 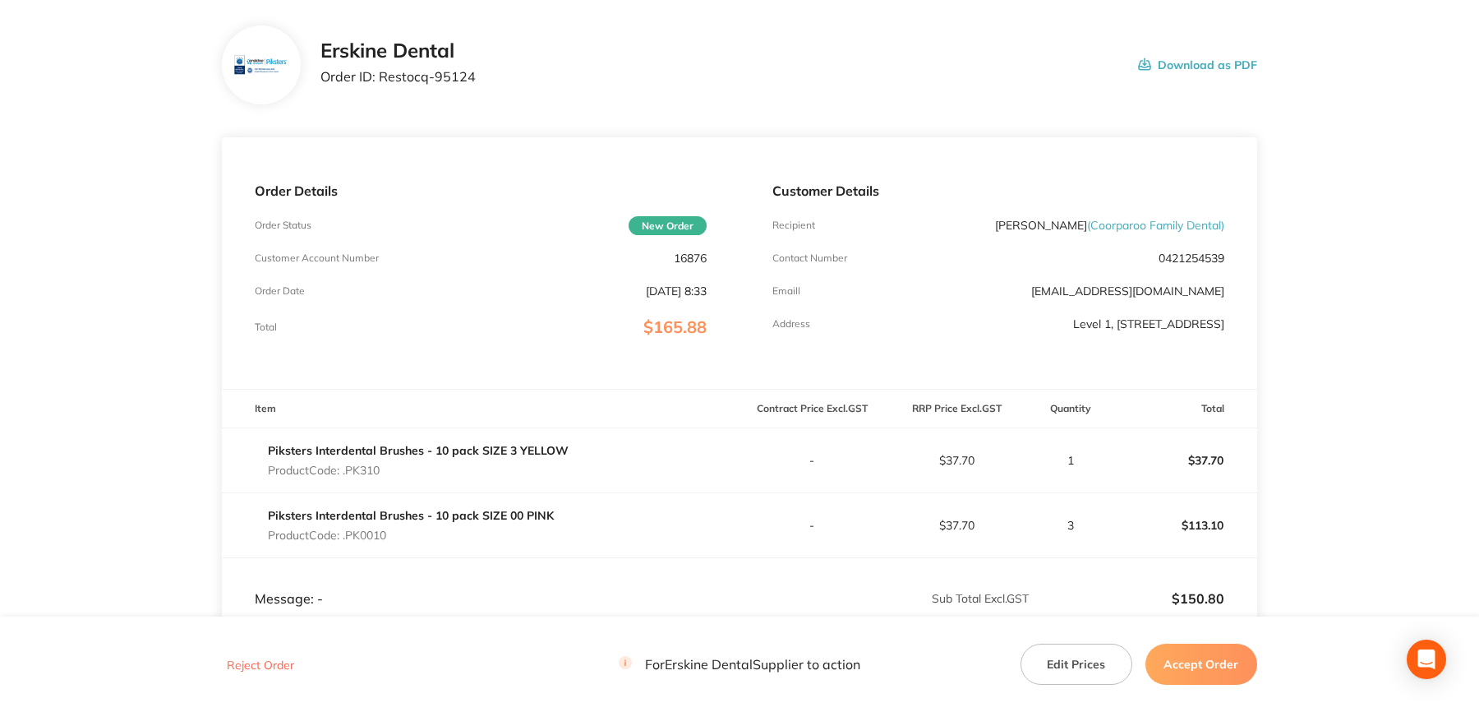 I want to click on td: Message: -, so click(x=481, y=583).